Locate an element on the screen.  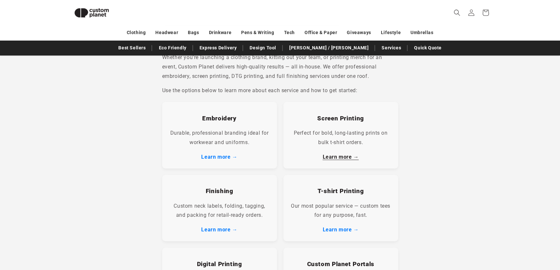
h3: T-shirt Printing is located at coordinates (341, 191).